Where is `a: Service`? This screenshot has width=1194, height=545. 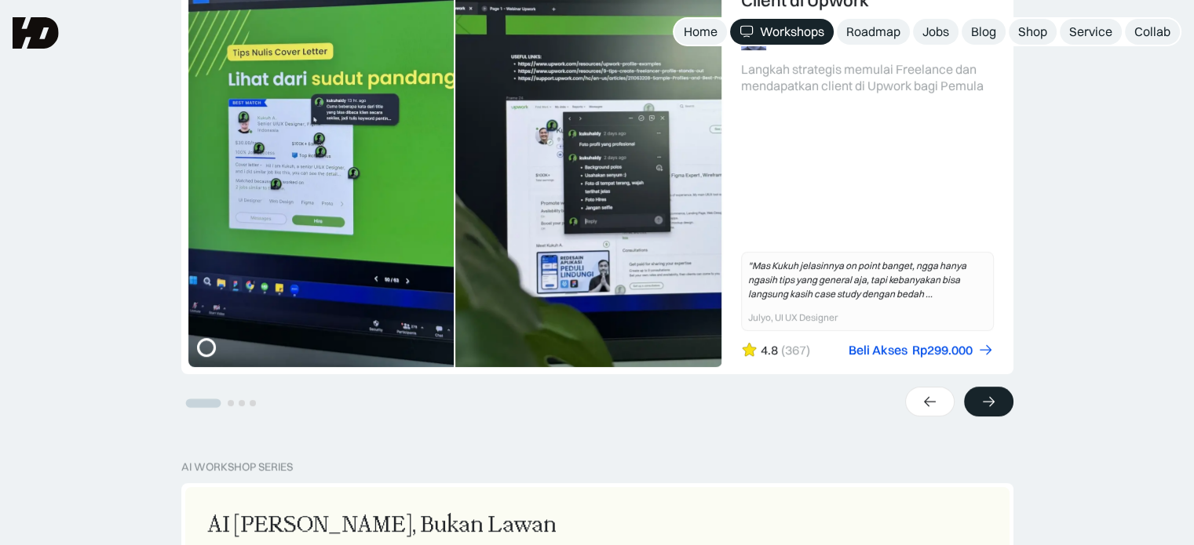 a: Service is located at coordinates (1090, 31).